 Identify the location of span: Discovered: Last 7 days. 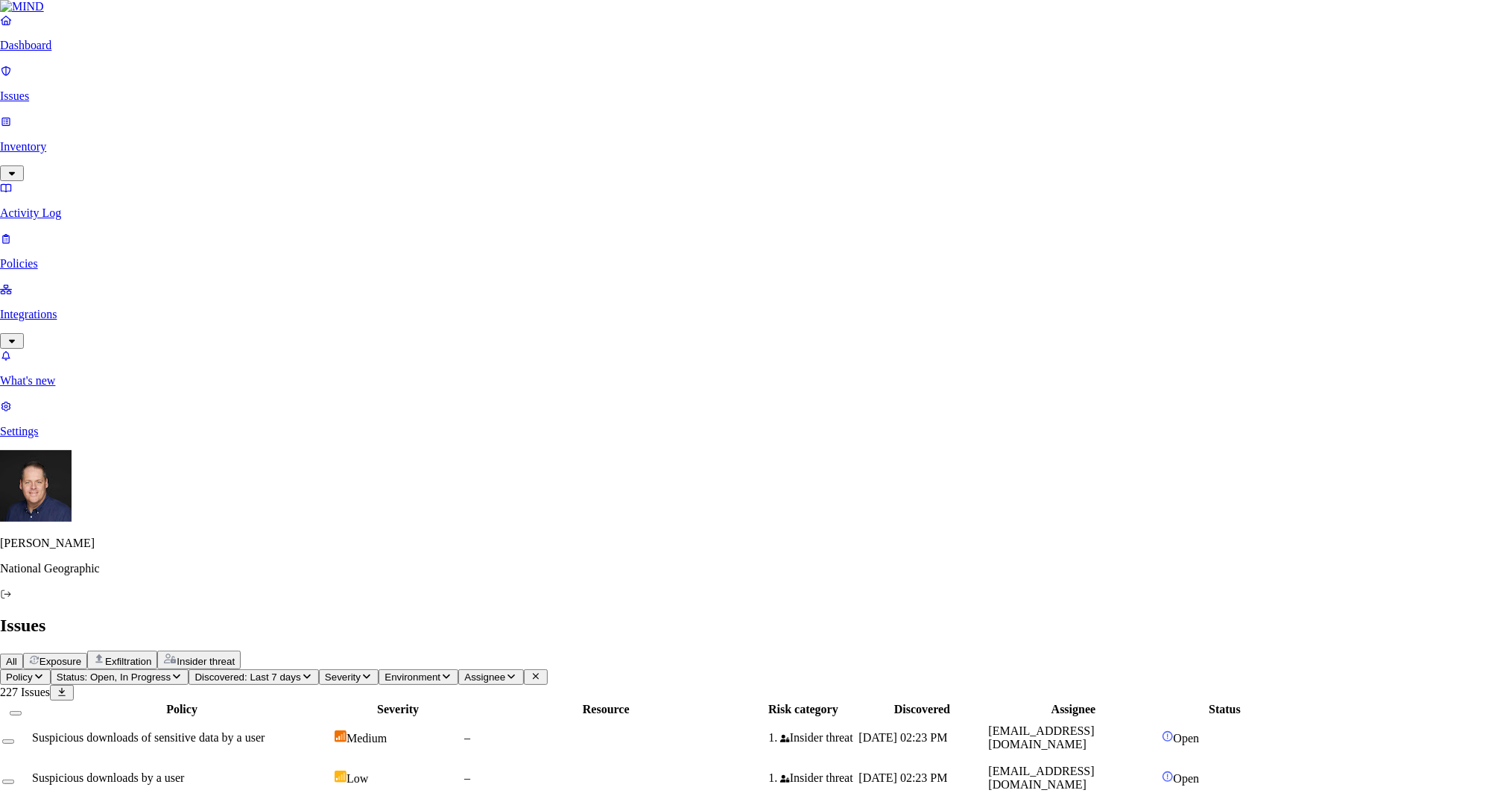
(247, 677).